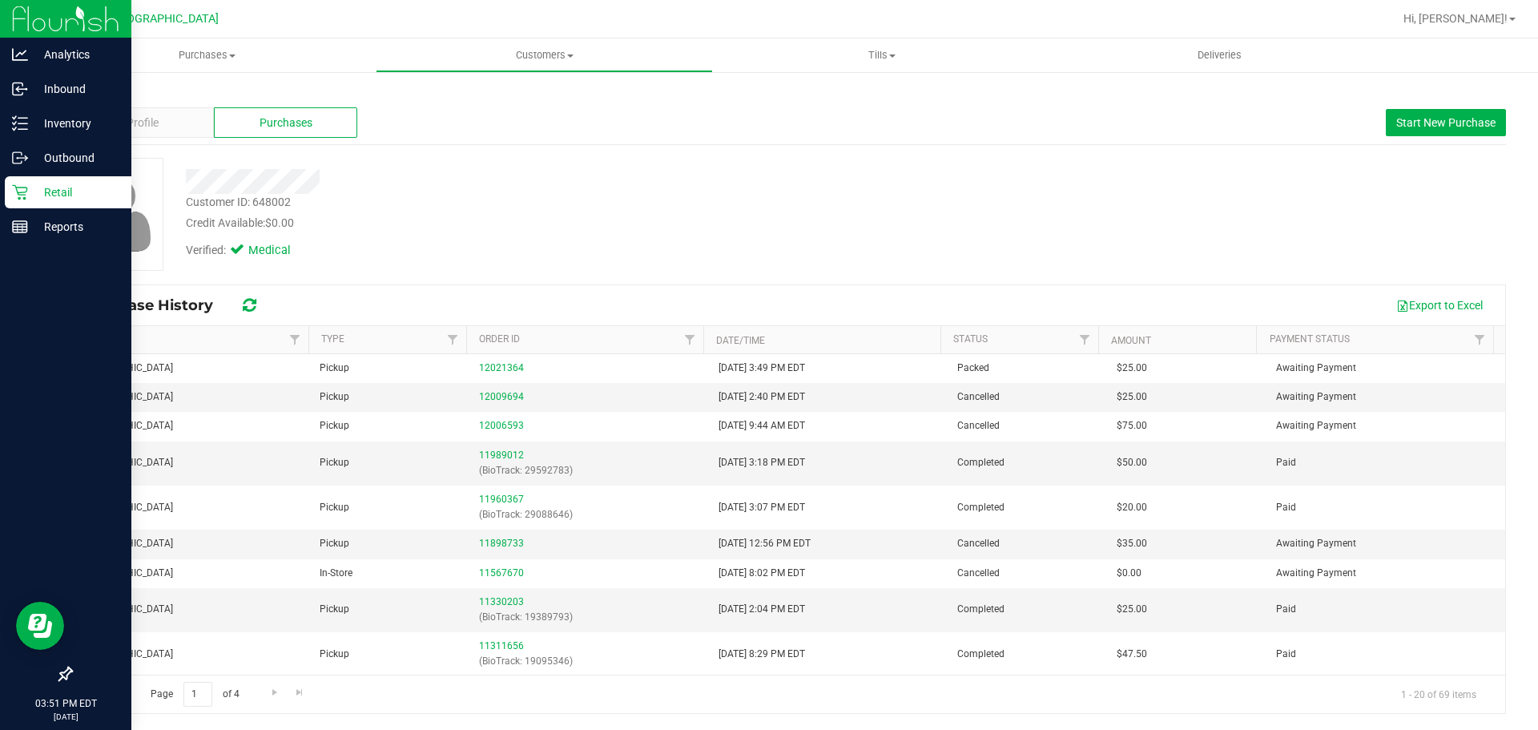 This screenshot has height=730, width=1538. What do you see at coordinates (589, 661) in the screenshot?
I see `p: (BioTrack: 19095346)` at bounding box center [589, 661].